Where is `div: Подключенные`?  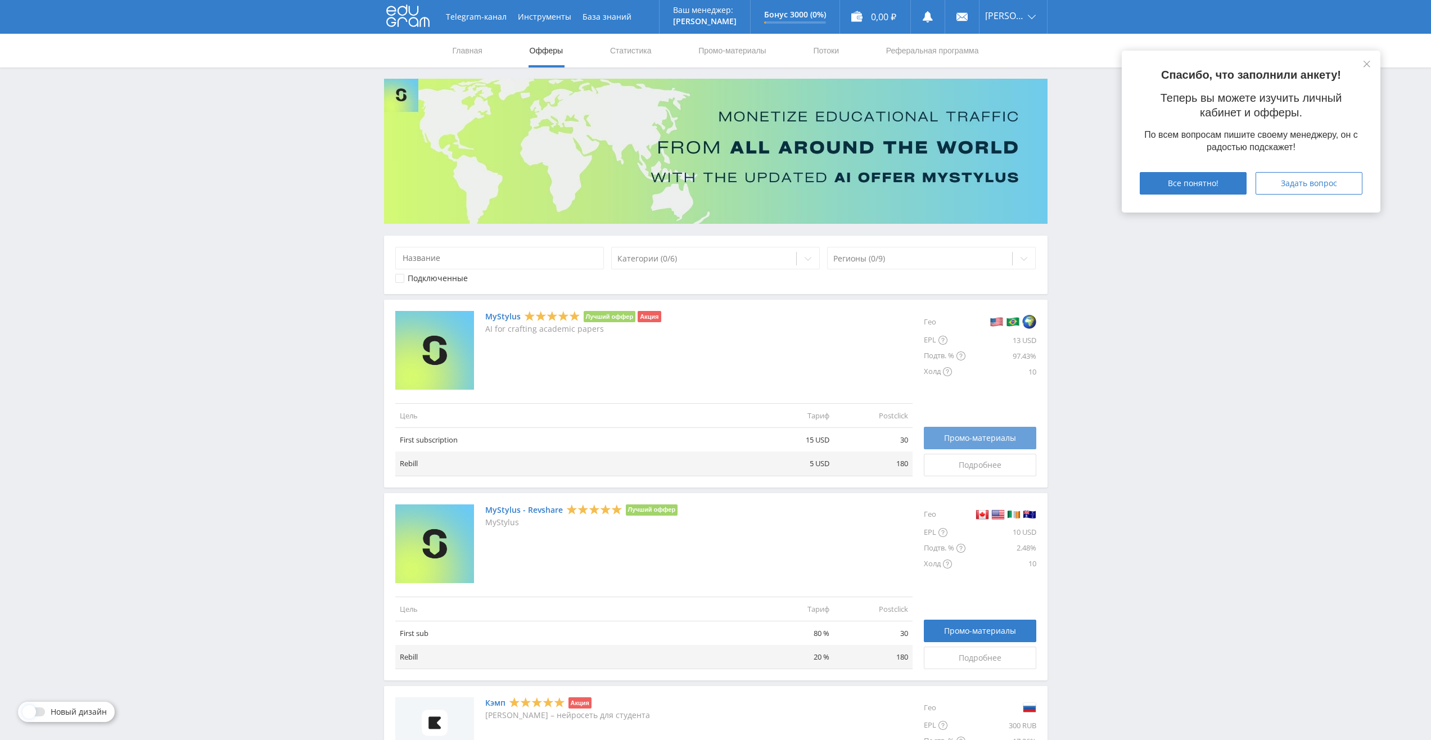 div: Подключенные is located at coordinates (437, 278).